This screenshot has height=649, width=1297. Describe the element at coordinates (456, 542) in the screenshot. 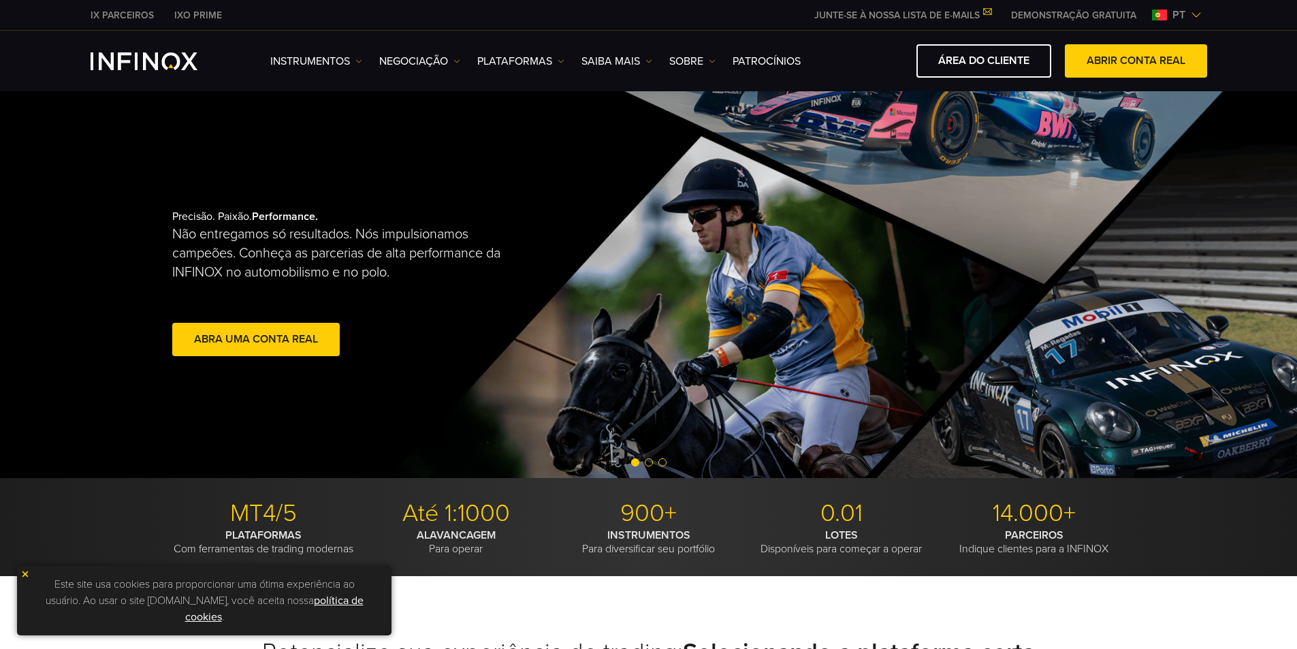

I see `p: Para operar` at that location.